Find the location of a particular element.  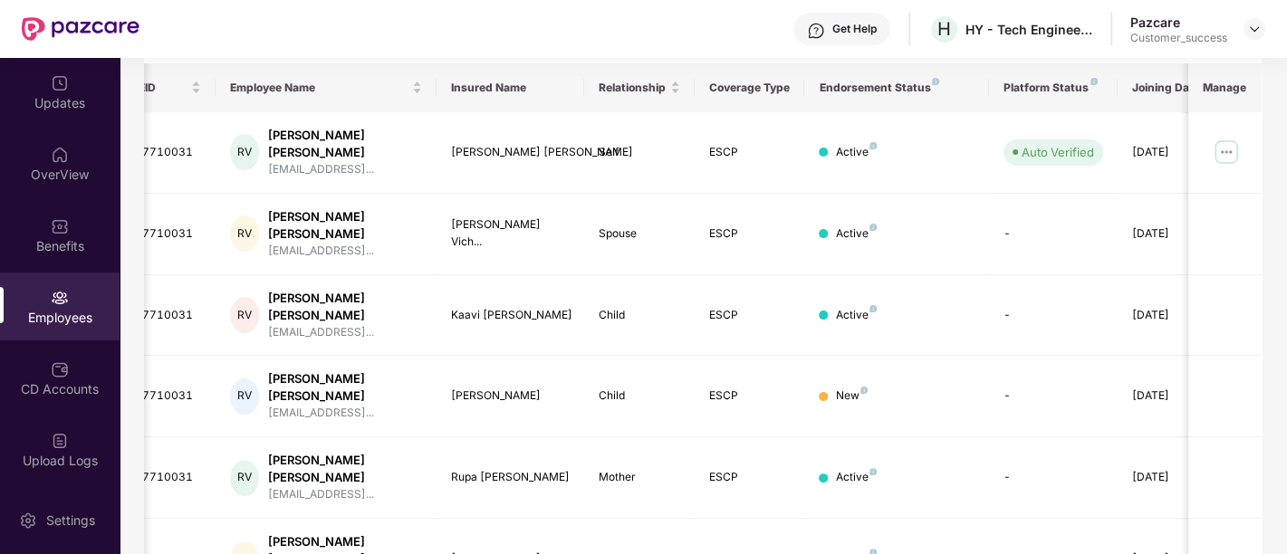

th: Coverage Type is located at coordinates (750, 88).